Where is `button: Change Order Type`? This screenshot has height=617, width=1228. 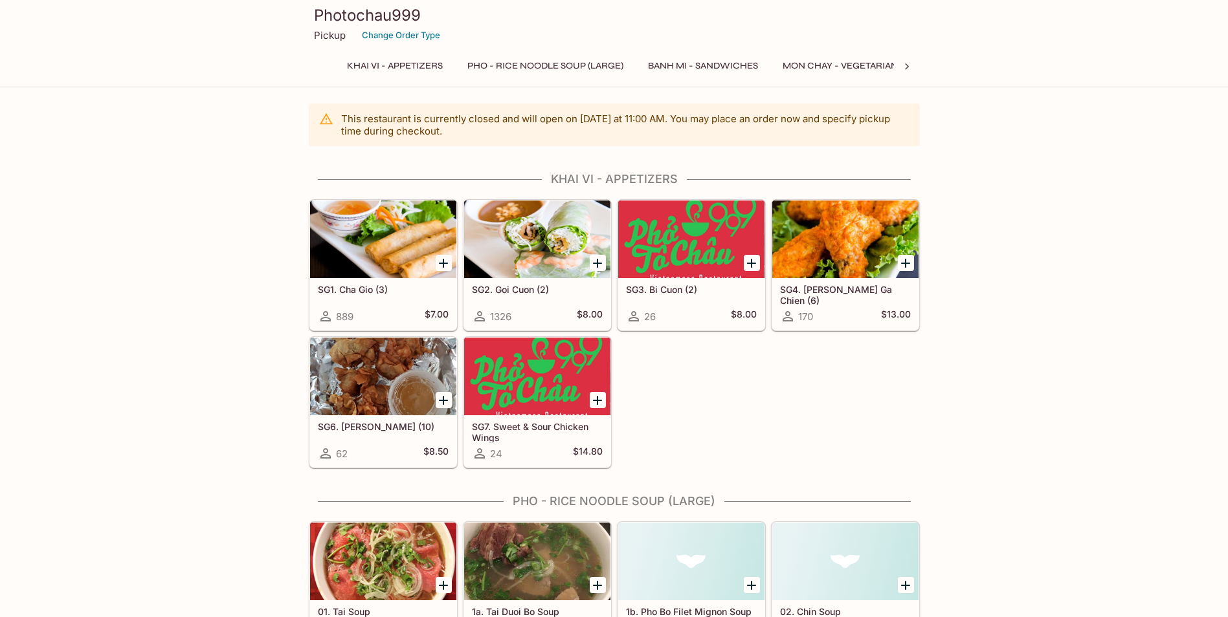
button: Change Order Type is located at coordinates (401, 35).